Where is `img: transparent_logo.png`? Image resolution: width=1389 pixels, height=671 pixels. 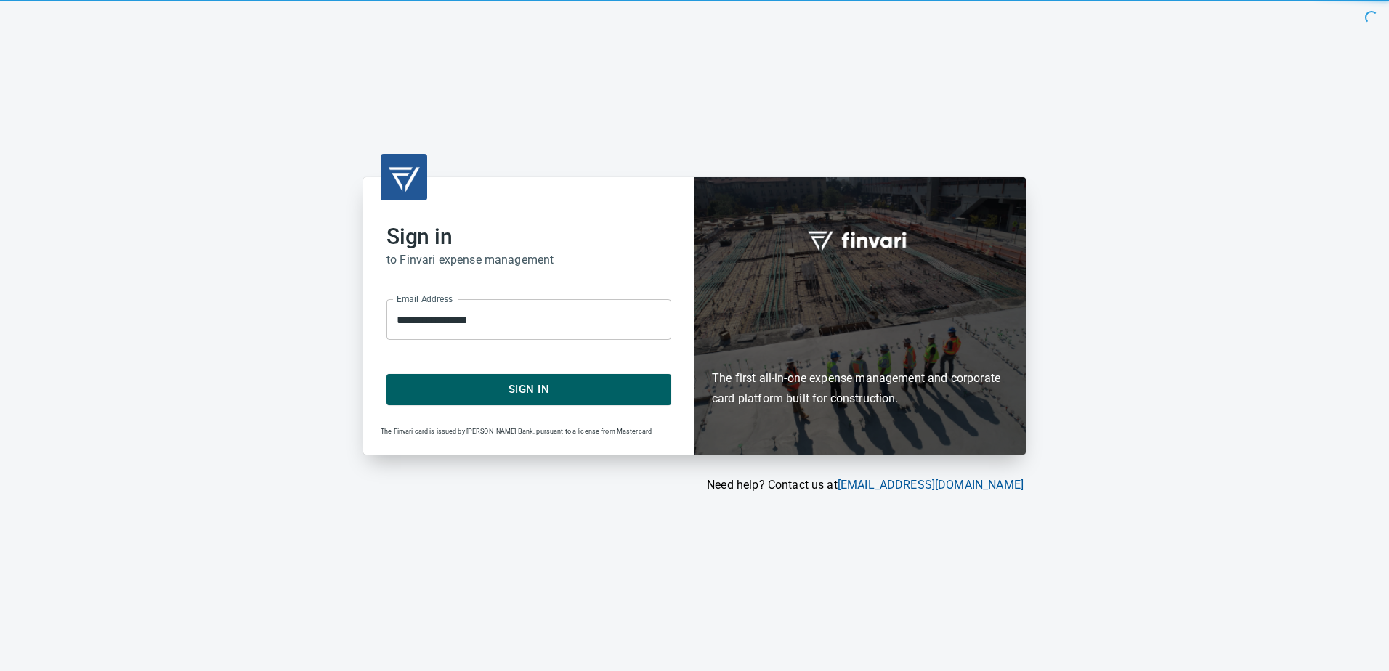
img: transparent_logo.png is located at coordinates (404, 177).